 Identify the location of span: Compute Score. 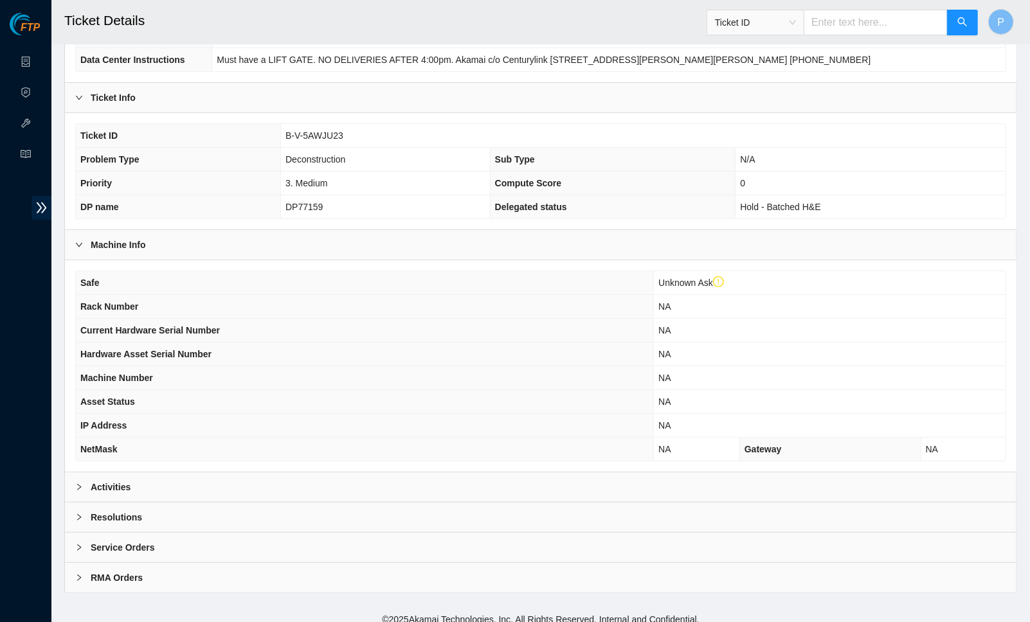
(528, 183).